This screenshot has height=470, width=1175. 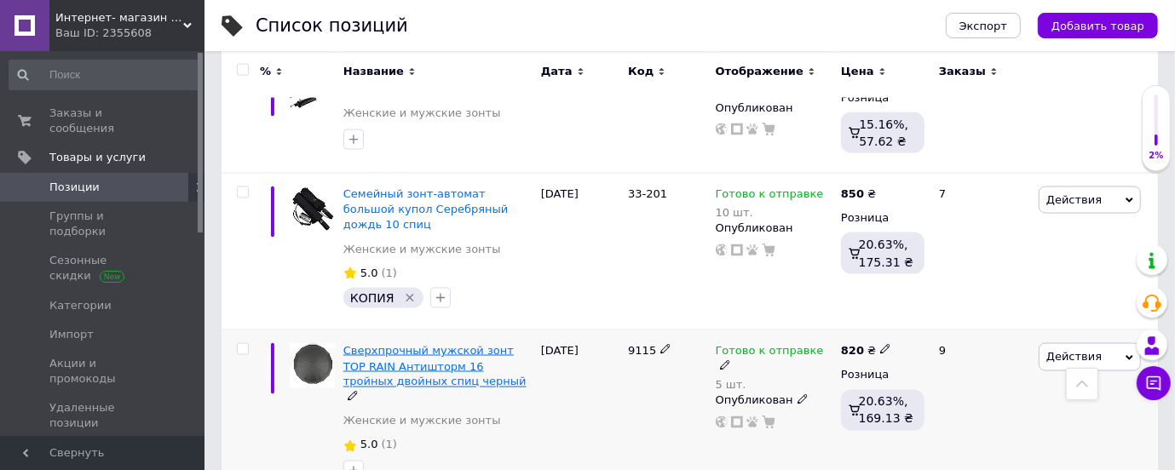 I want to click on span: Заказы и сообщения, so click(x=103, y=121).